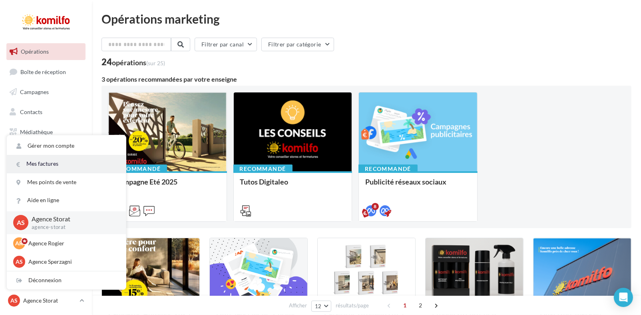  I want to click on div: opérations, so click(138, 62).